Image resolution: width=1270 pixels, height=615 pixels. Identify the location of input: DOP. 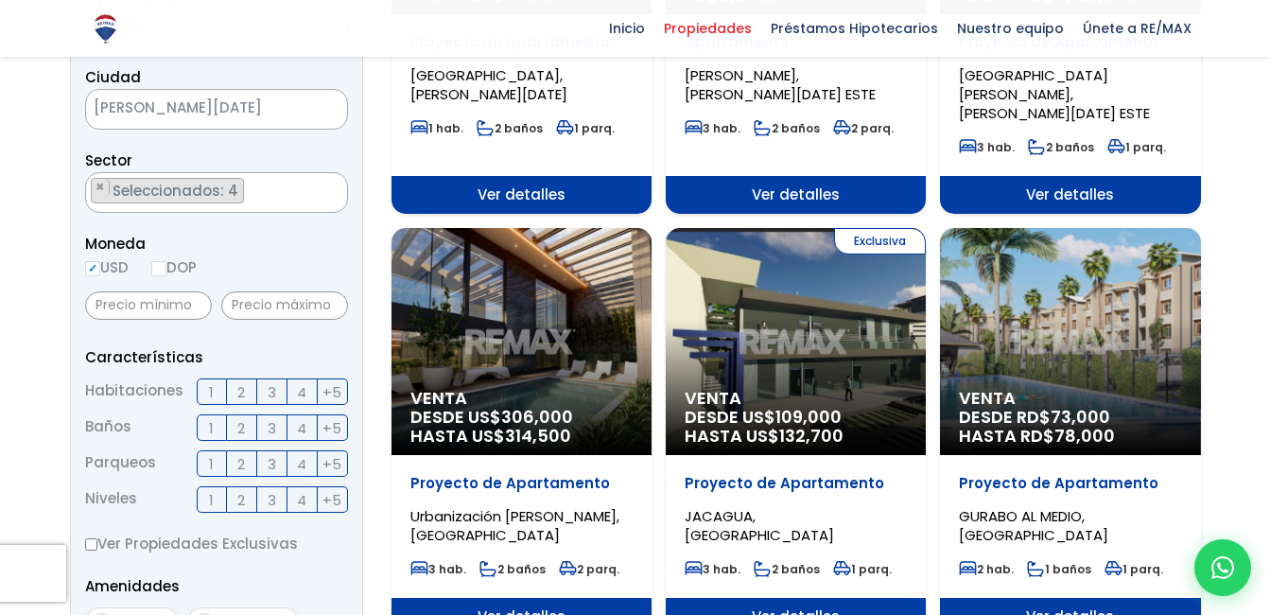
(159, 269).